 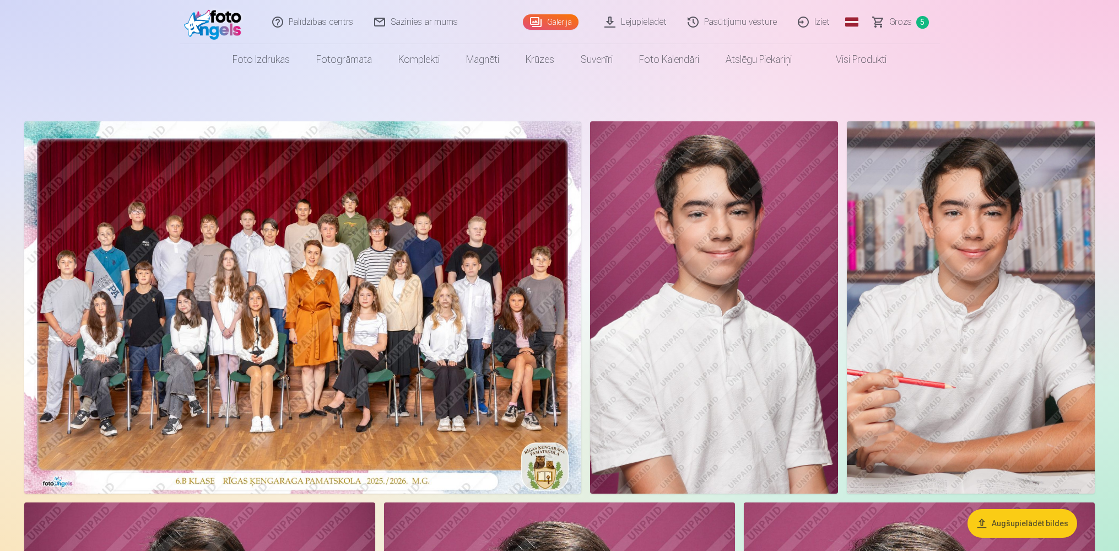 I want to click on a: Visi produkti, so click(x=853, y=60).